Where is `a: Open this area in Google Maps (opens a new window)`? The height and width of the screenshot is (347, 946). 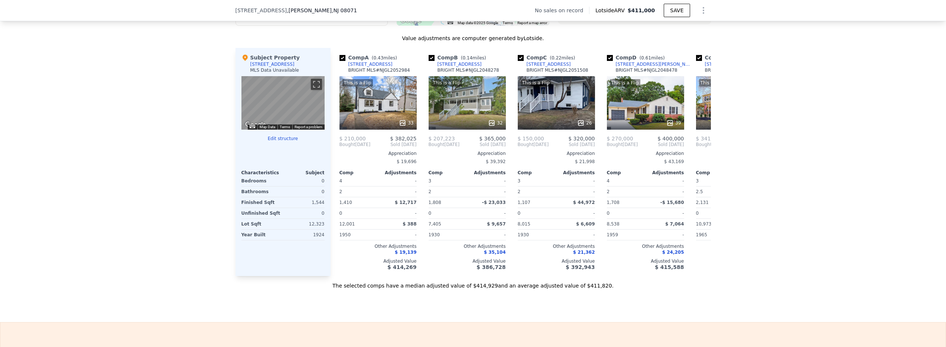
a: Open this area in Google Maps (opens a new window) is located at coordinates (255, 125).